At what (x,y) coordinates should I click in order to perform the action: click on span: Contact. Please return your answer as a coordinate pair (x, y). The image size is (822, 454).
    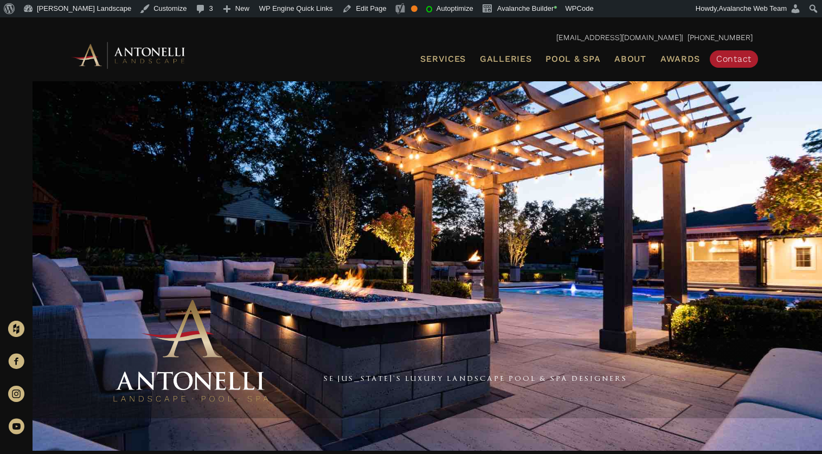
    Looking at the image, I should click on (734, 59).